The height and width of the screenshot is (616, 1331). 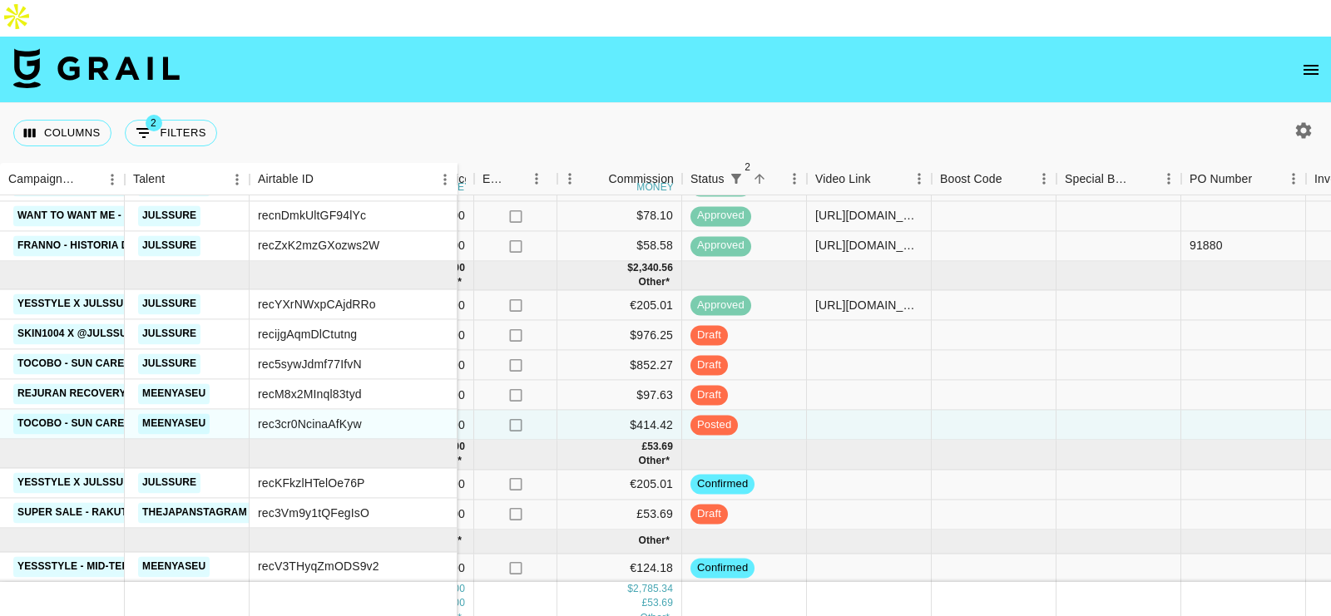 What do you see at coordinates (309, 364) in the screenshot?
I see `div: rec5sywJdmf77IfvN` at bounding box center [309, 364].